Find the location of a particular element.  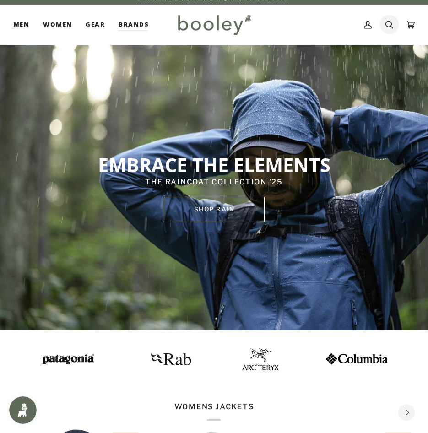

div: Gear is located at coordinates (95, 25).